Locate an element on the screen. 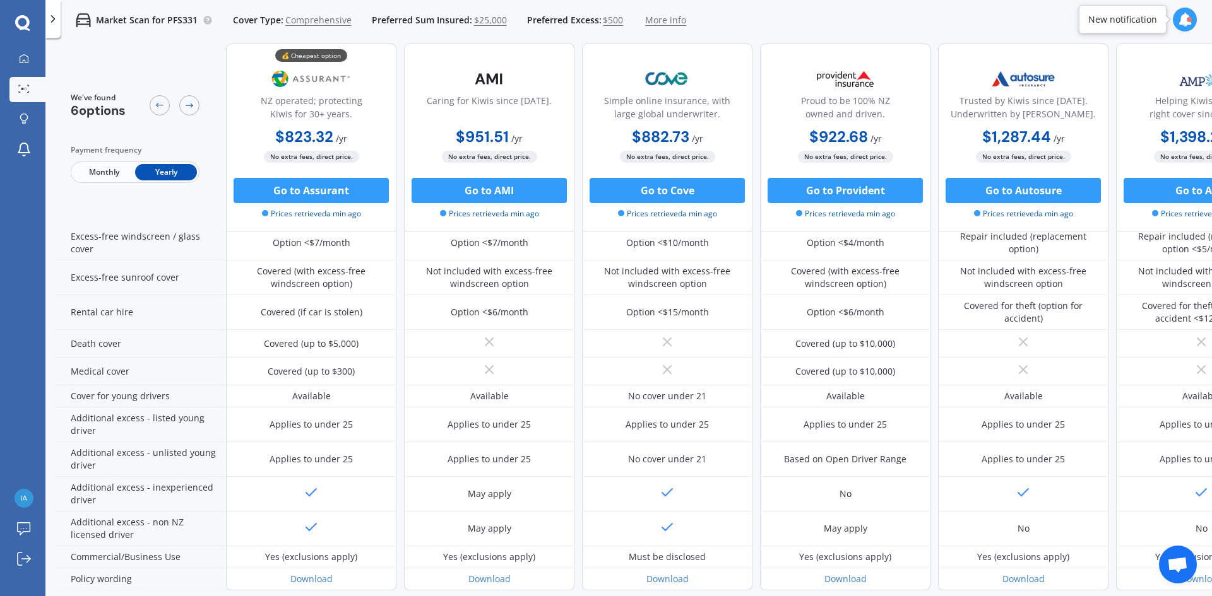 The height and width of the screenshot is (596, 1212). div: Covered (up to $5,000) is located at coordinates (311, 344).